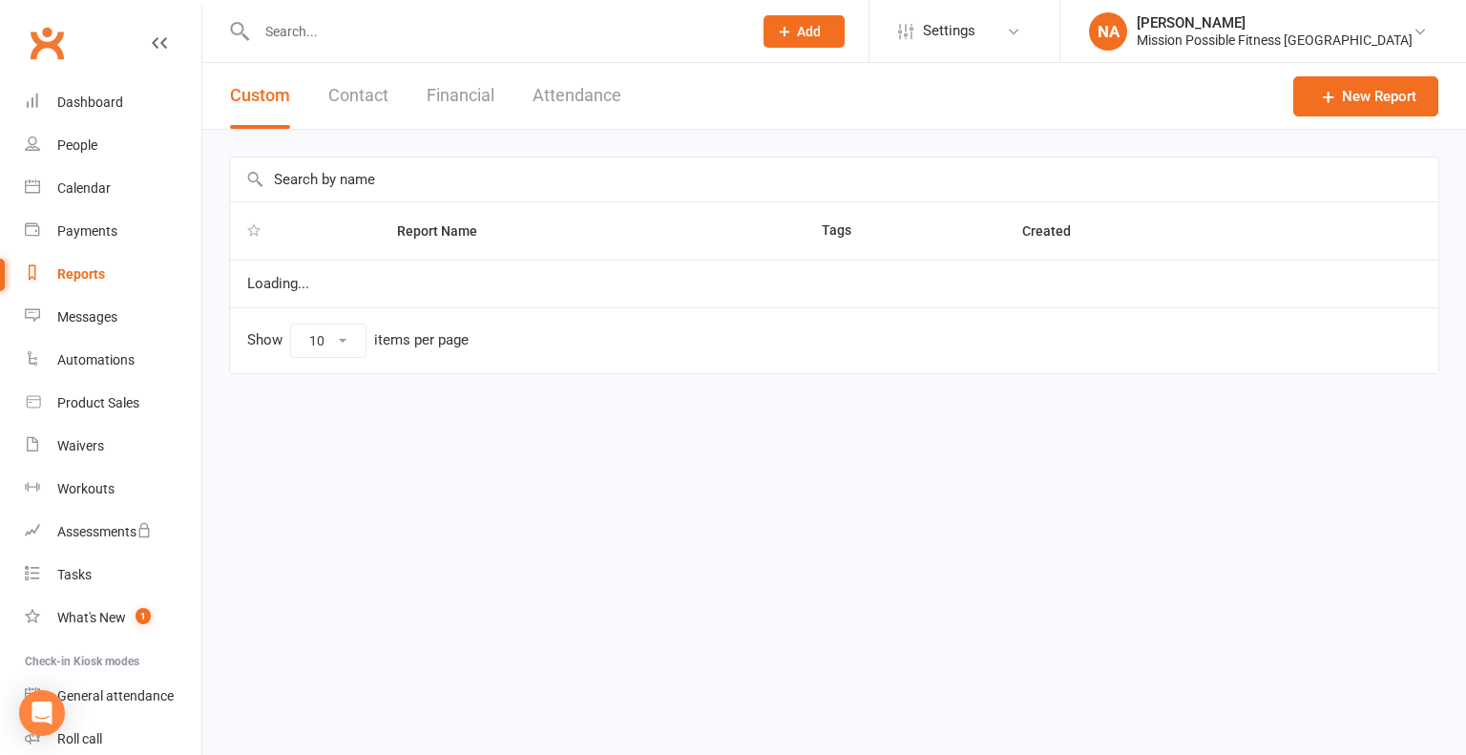 This screenshot has height=755, width=1466. I want to click on div: items per page, so click(421, 340).